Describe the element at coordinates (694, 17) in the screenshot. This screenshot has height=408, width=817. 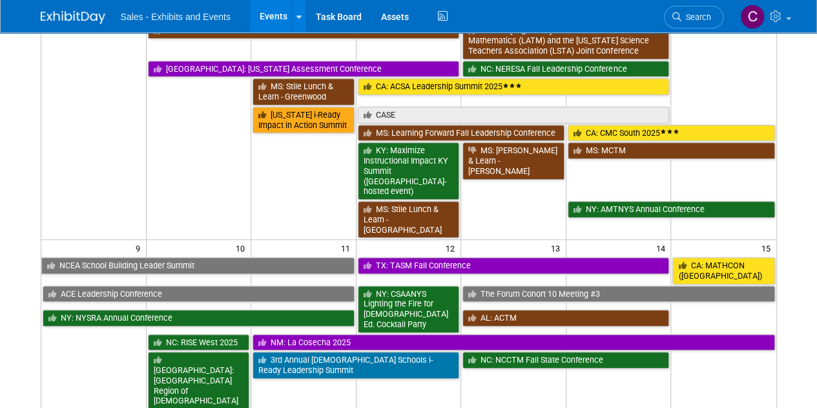
I see `a: Search` at that location.